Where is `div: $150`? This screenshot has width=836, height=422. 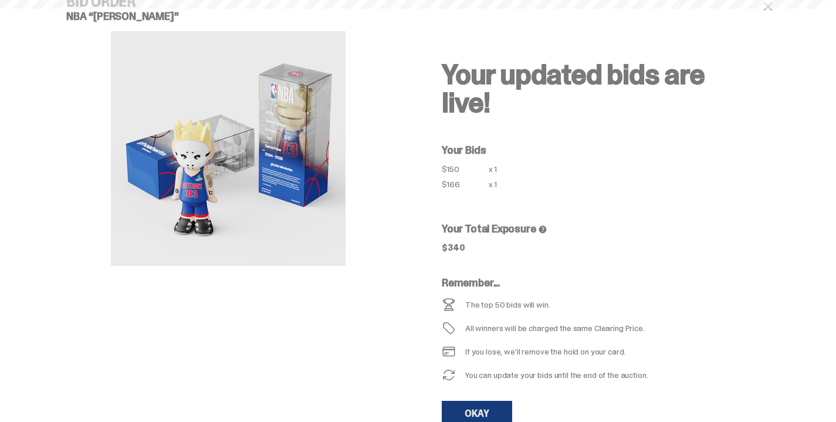 div: $150 is located at coordinates (465, 169).